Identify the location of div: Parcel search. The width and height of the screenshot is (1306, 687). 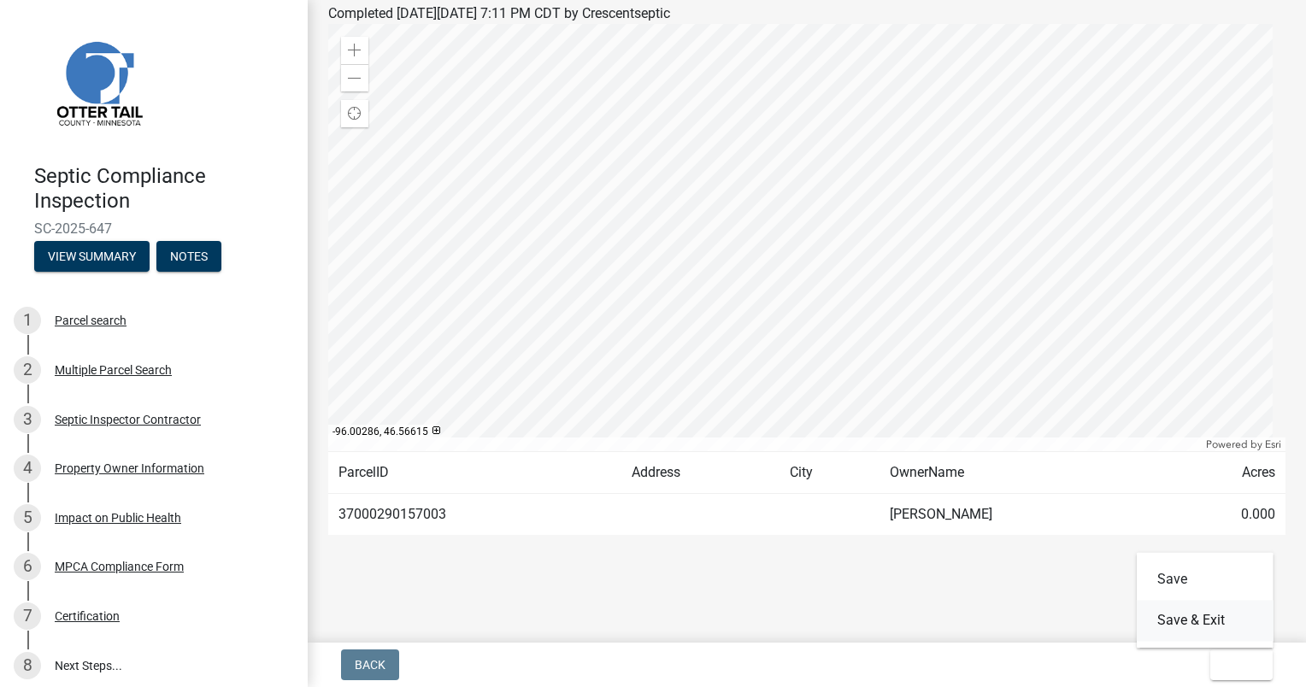
(91, 321).